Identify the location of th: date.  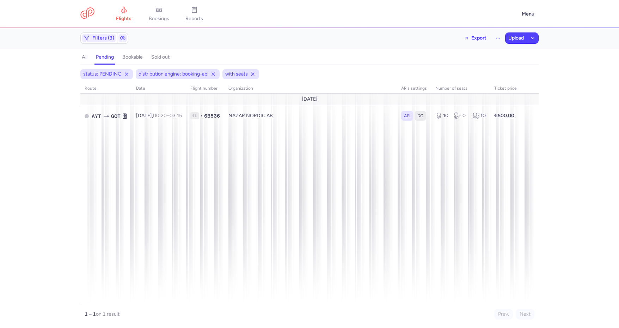
(159, 89).